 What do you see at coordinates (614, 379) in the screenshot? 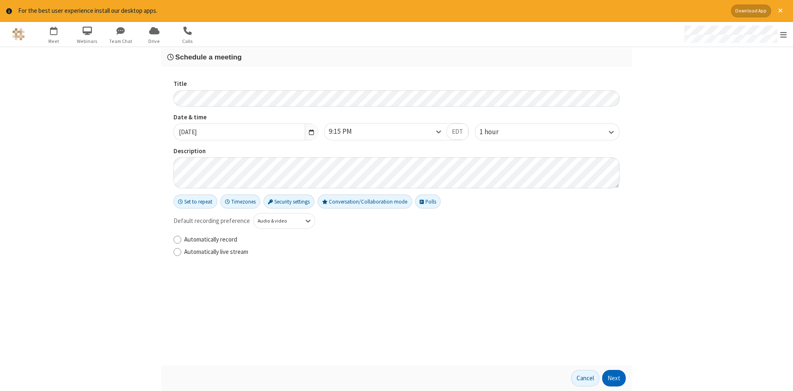
I see `button: Next` at bounding box center [614, 379].